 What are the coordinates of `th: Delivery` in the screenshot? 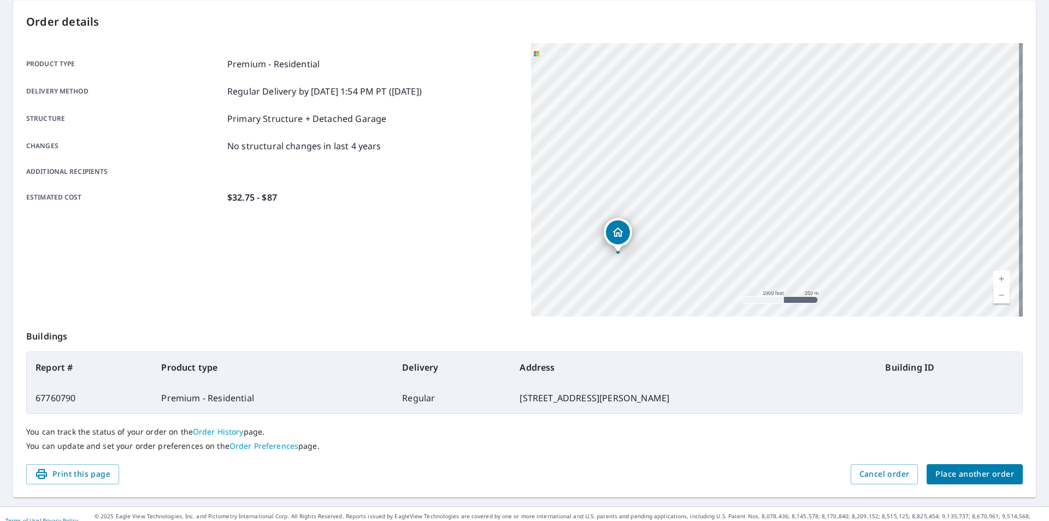 It's located at (452, 367).